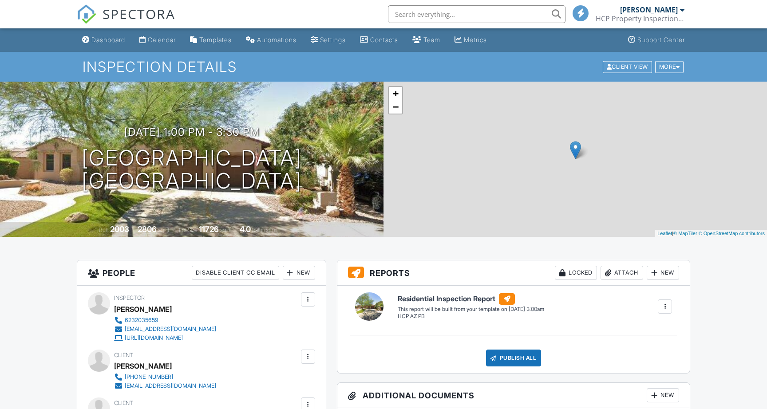  I want to click on a: Automations (Basic), so click(271, 40).